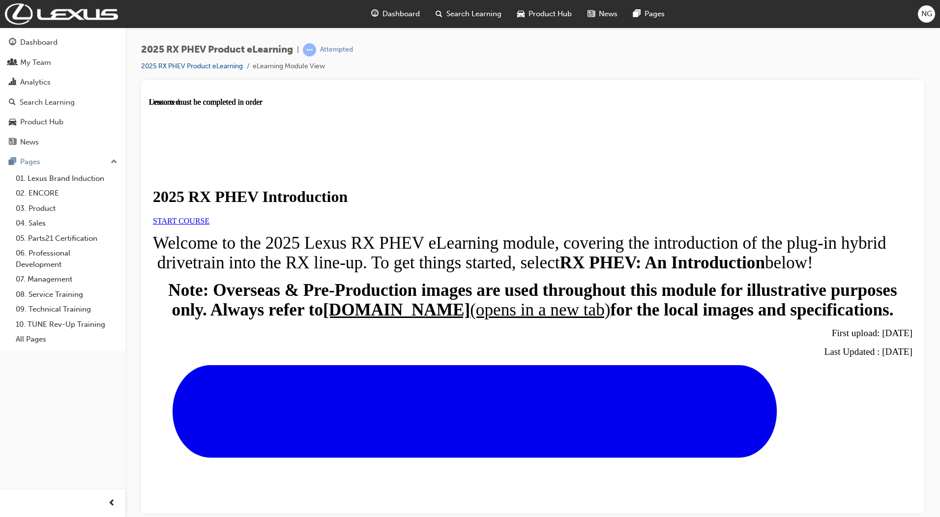 The width and height of the screenshot is (940, 517). Describe the element at coordinates (655, 14) in the screenshot. I see `span: Pages` at that location.